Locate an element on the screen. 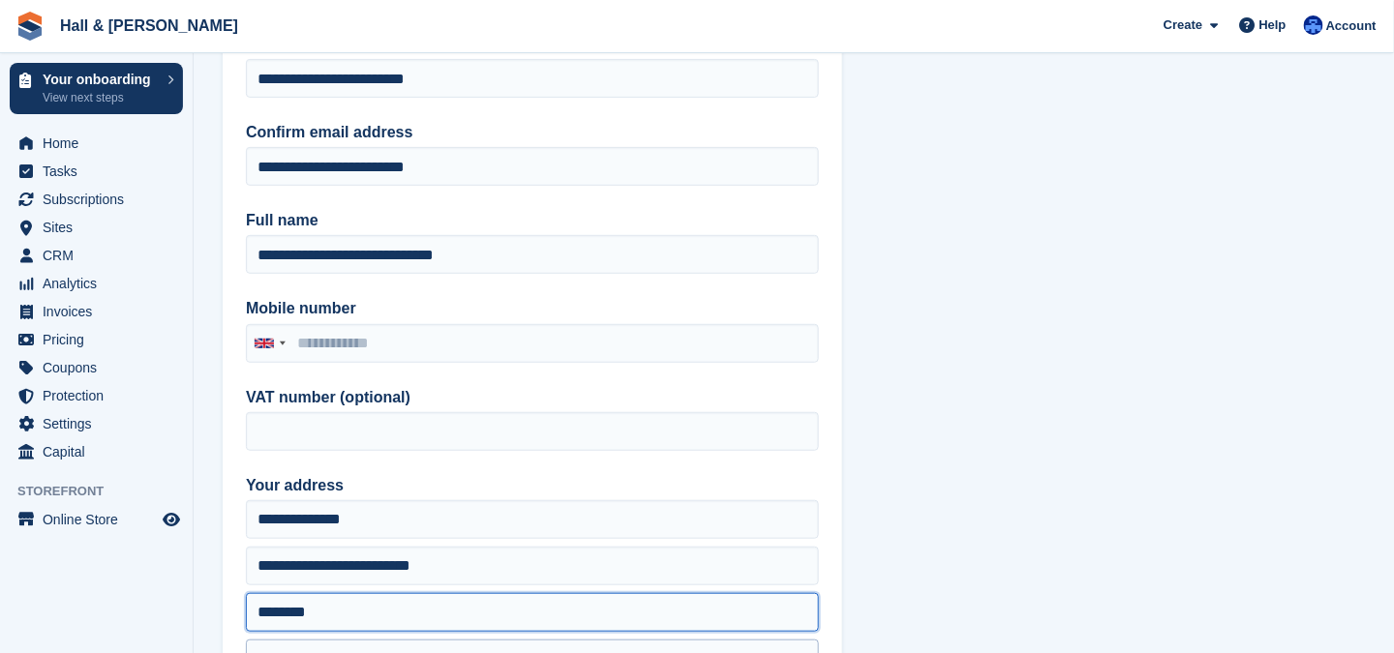 This screenshot has width=1394, height=653. span: Subscriptions is located at coordinates (101, 199).